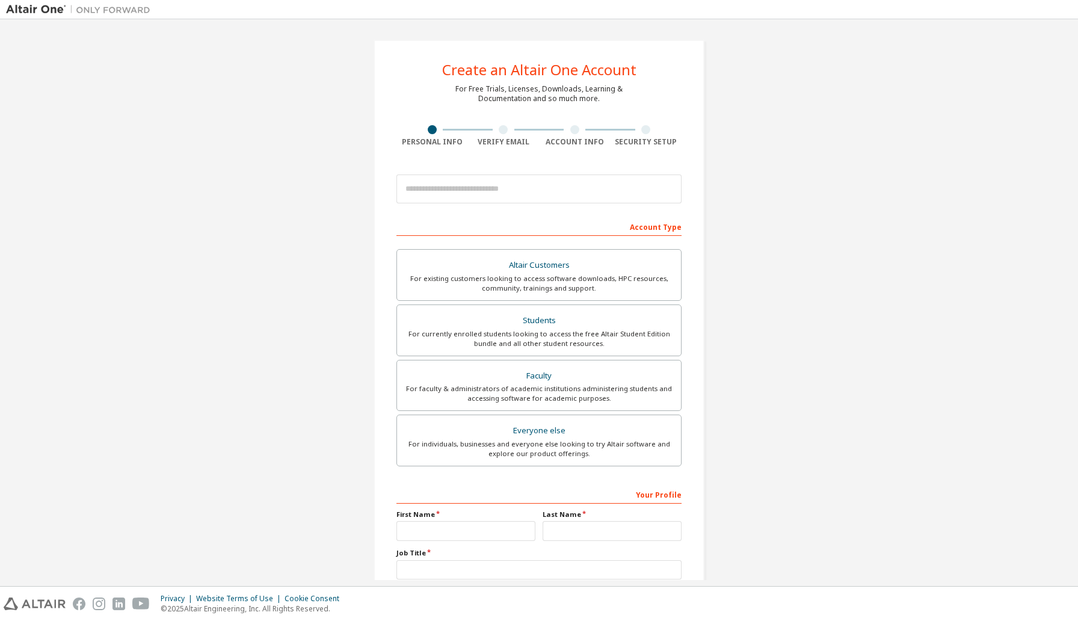 This screenshot has height=621, width=1078. What do you see at coordinates (34, 603) in the screenshot?
I see `img: altair_logo.svg` at bounding box center [34, 603].